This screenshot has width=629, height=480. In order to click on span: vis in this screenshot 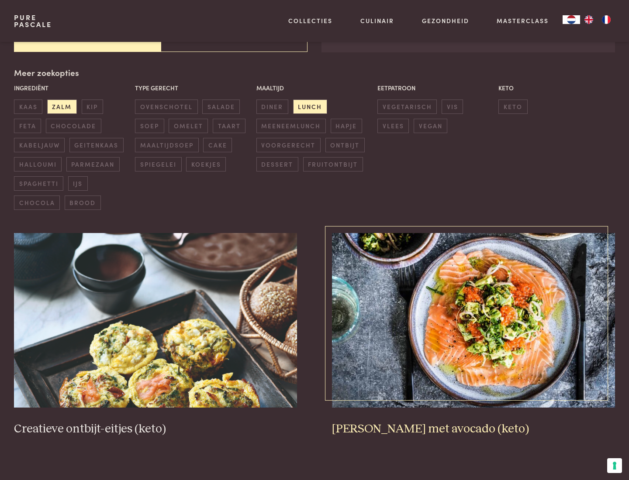, I will do `click(452, 107)`.